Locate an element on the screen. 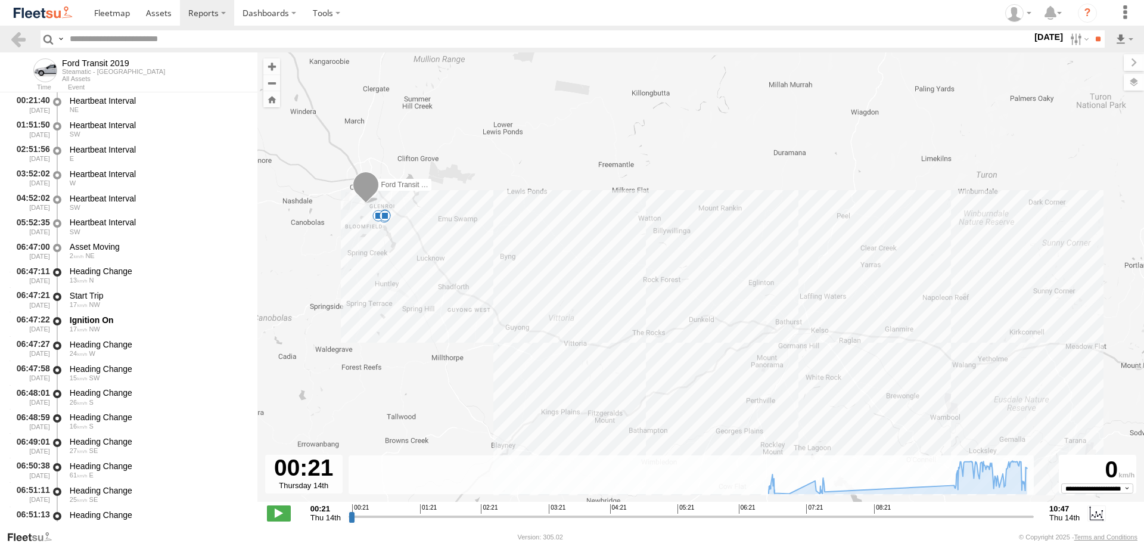 The width and height of the screenshot is (1144, 543). span: Heading: 340 is located at coordinates (92, 280).